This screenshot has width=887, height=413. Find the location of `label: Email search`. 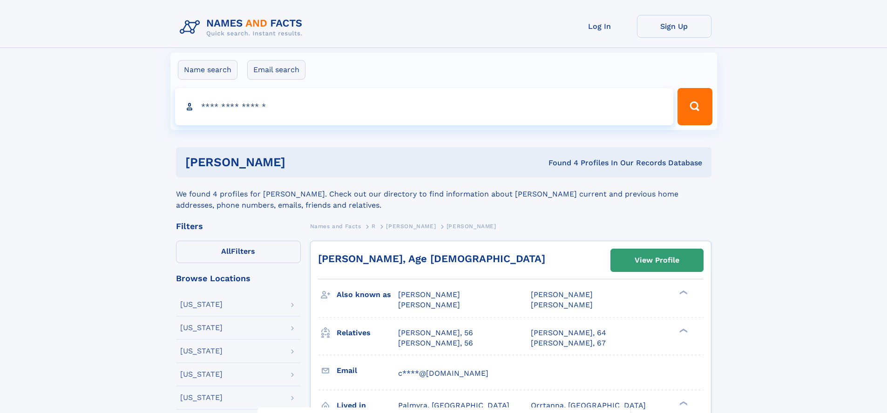

label: Email search is located at coordinates (276, 70).